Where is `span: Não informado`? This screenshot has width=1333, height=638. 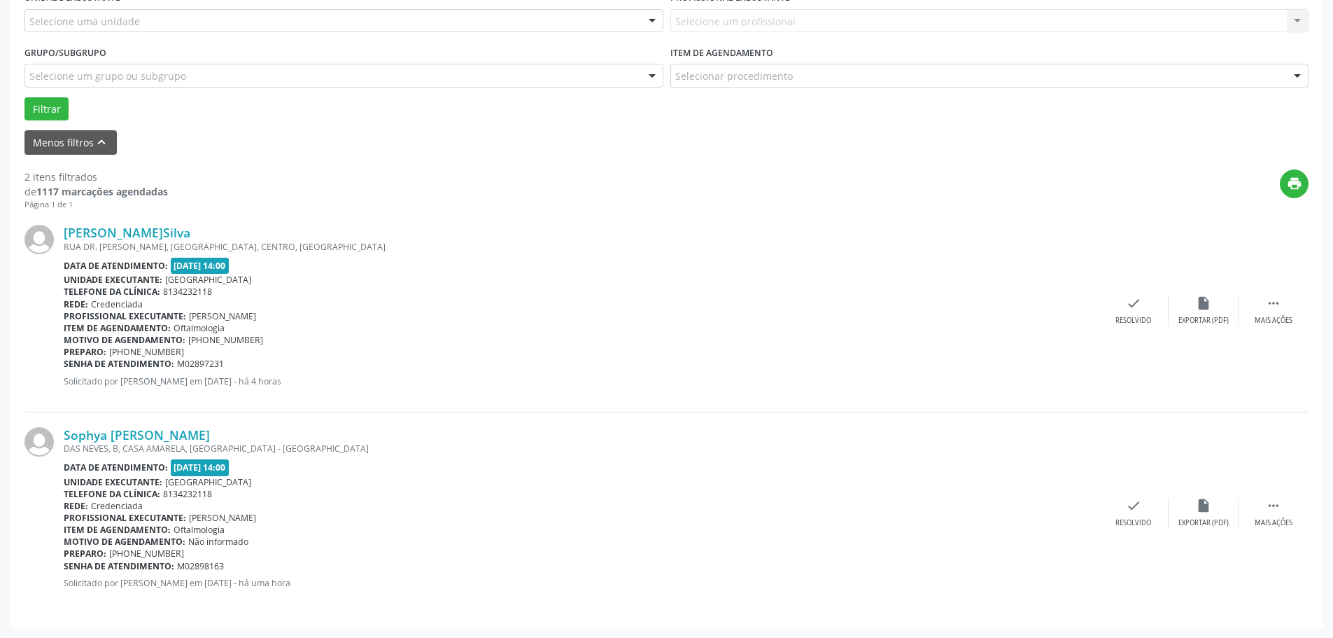 span: Não informado is located at coordinates (218, 541).